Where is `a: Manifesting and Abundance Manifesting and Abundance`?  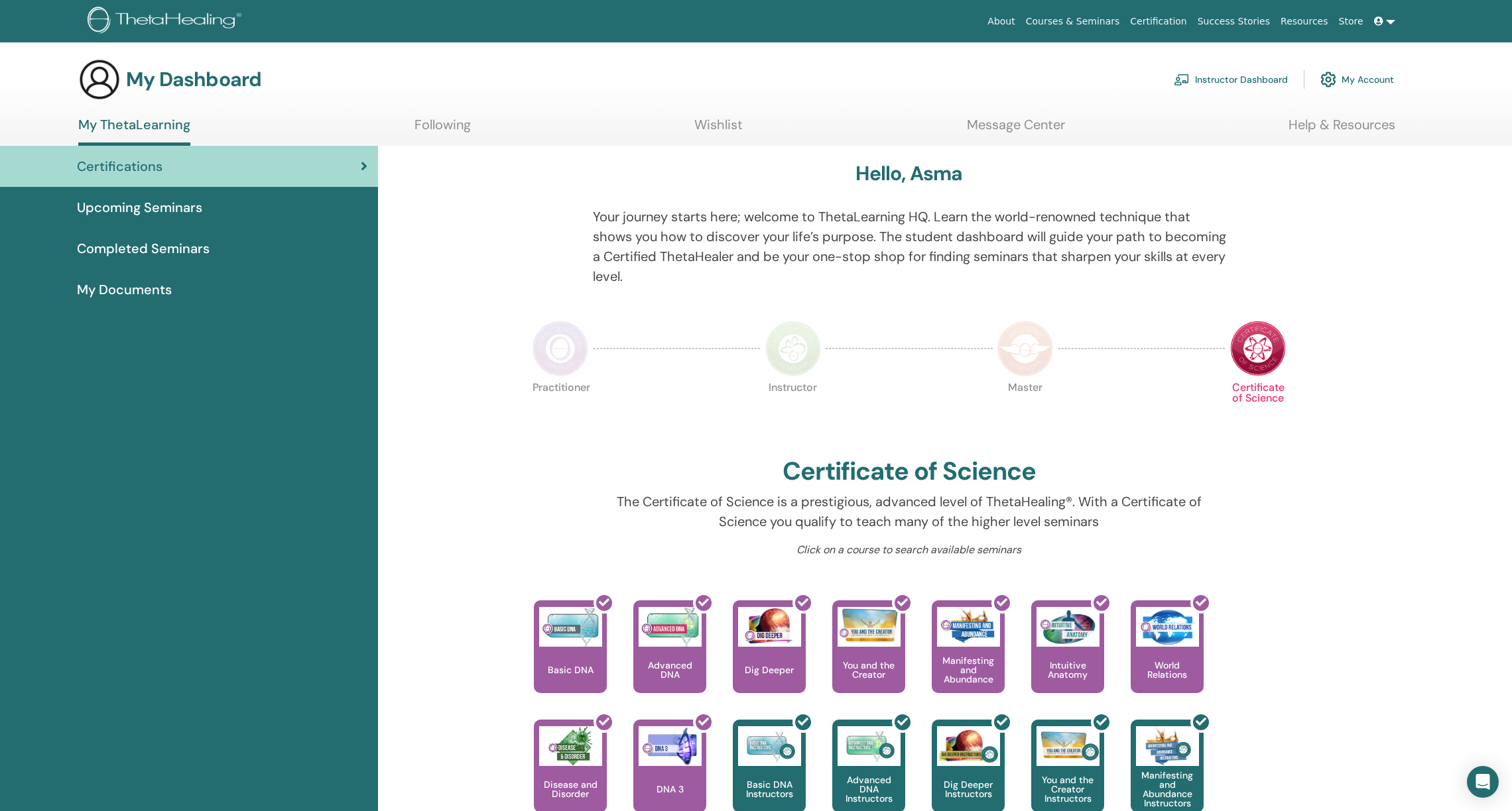 a: Manifesting and Abundance Manifesting and Abundance is located at coordinates (968, 660).